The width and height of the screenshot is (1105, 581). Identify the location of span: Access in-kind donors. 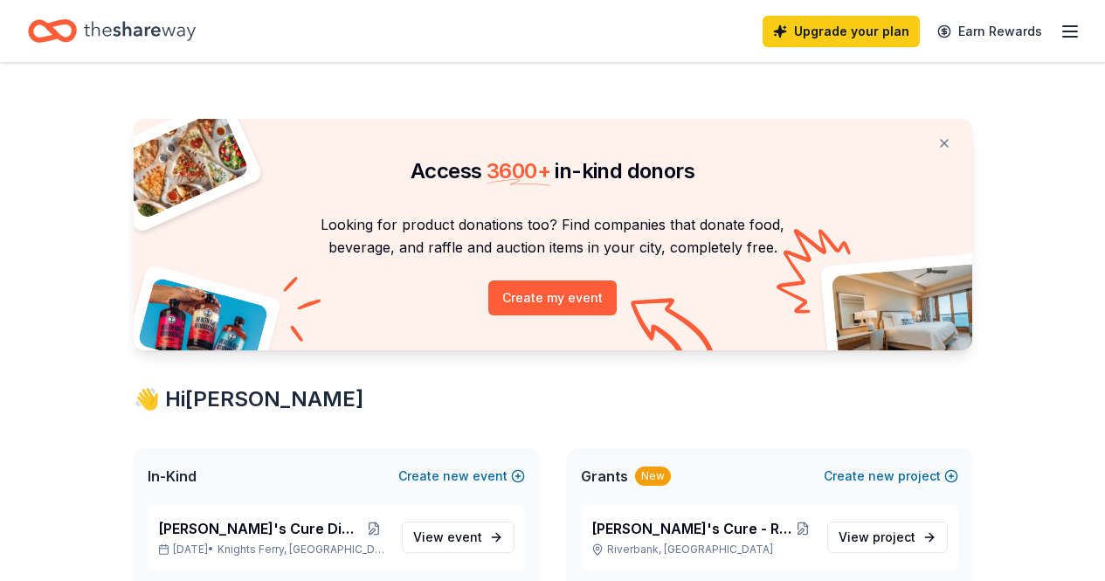
(552, 170).